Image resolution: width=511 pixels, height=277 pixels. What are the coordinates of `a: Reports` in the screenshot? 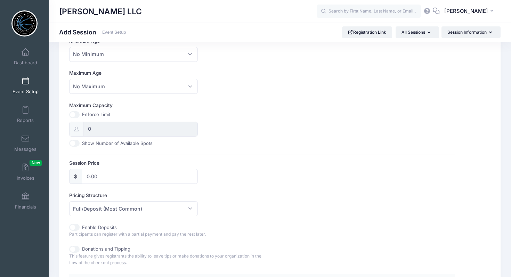 It's located at (25, 114).